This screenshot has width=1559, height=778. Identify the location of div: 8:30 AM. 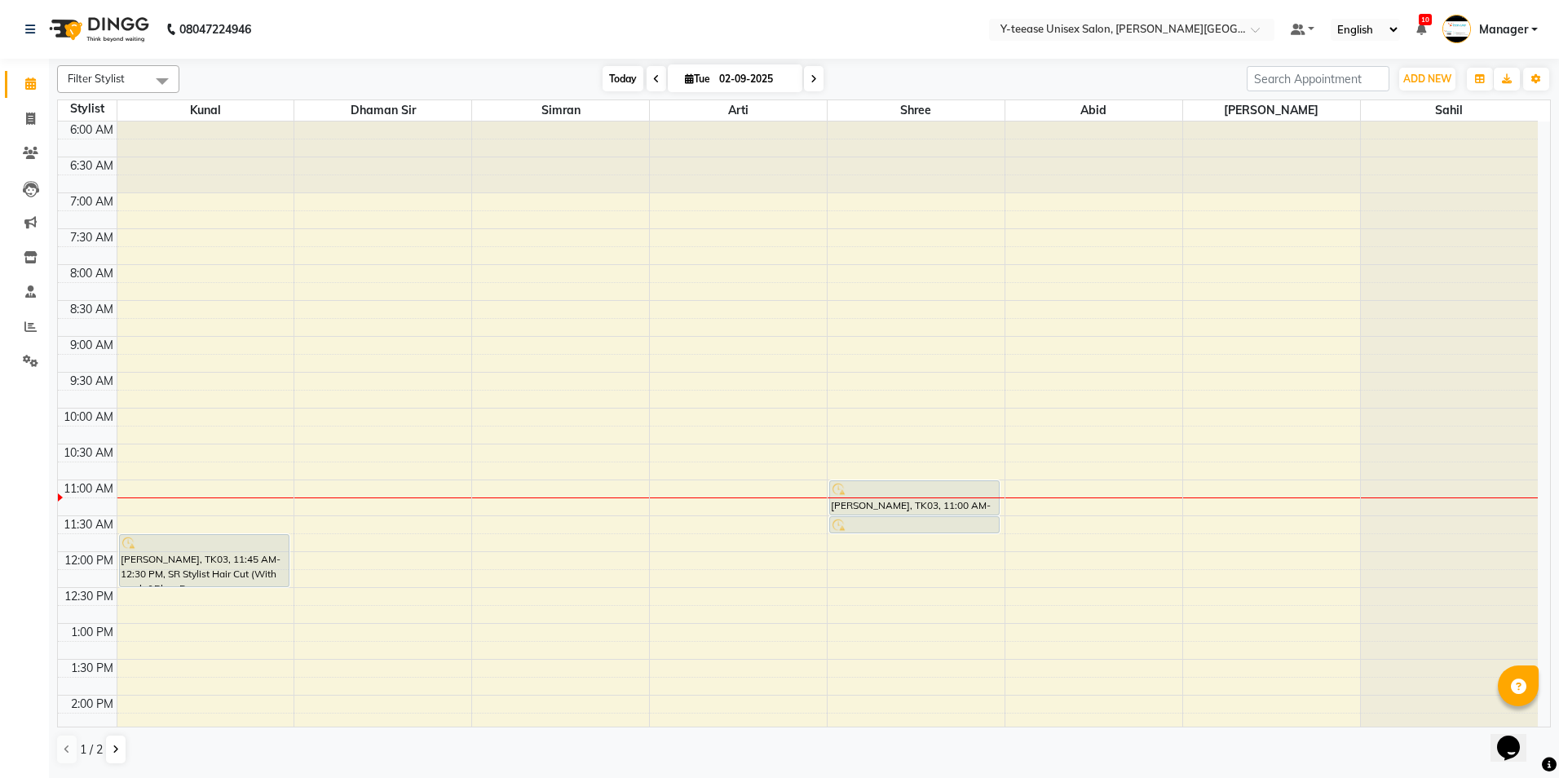
(91, 309).